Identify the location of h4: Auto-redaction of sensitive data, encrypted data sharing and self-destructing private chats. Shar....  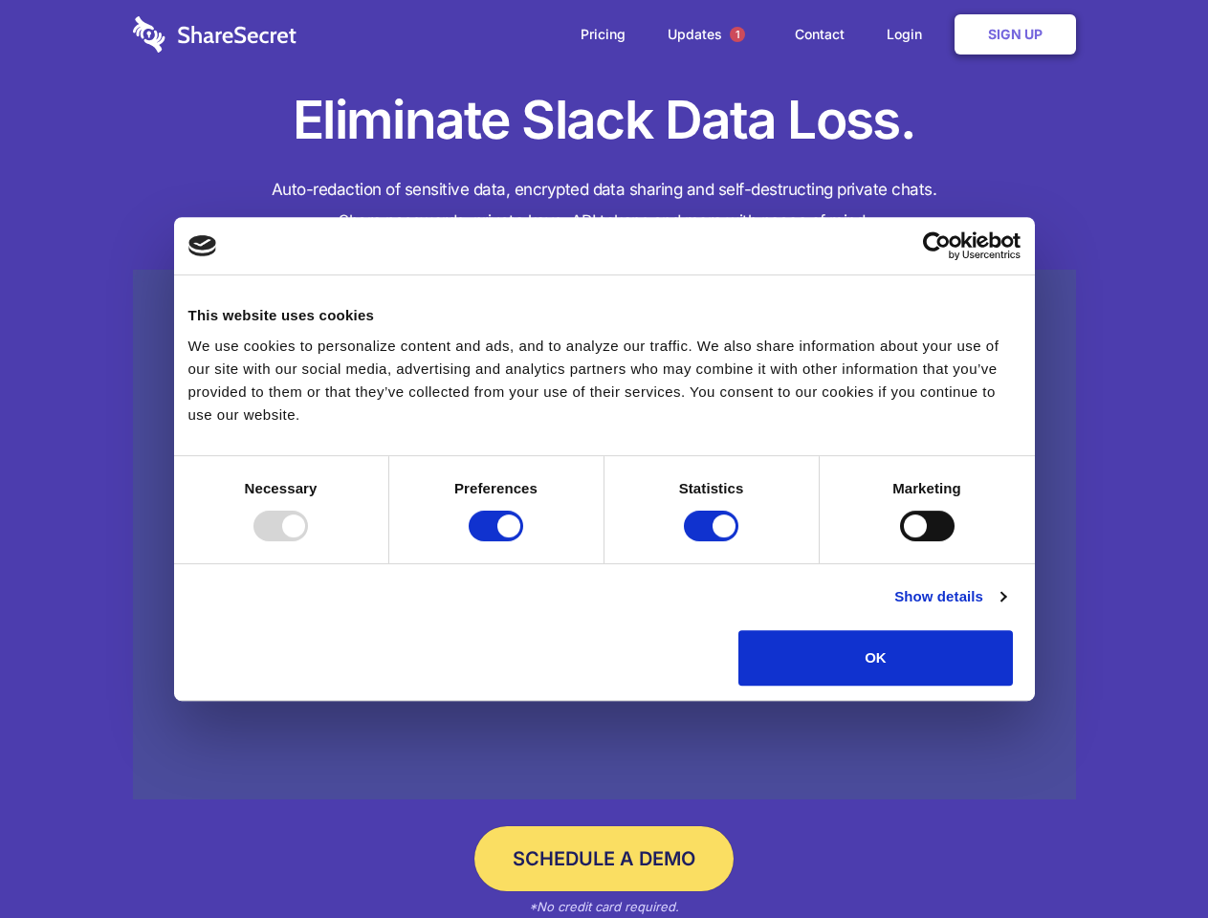
(605, 206).